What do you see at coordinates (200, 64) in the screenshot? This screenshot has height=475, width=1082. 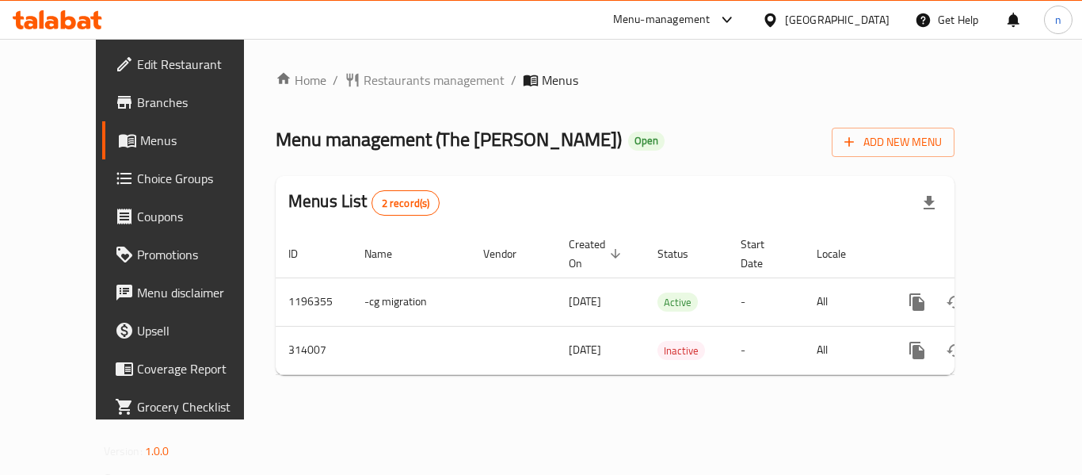 I see `span: Edit Restaurant` at bounding box center [200, 64].